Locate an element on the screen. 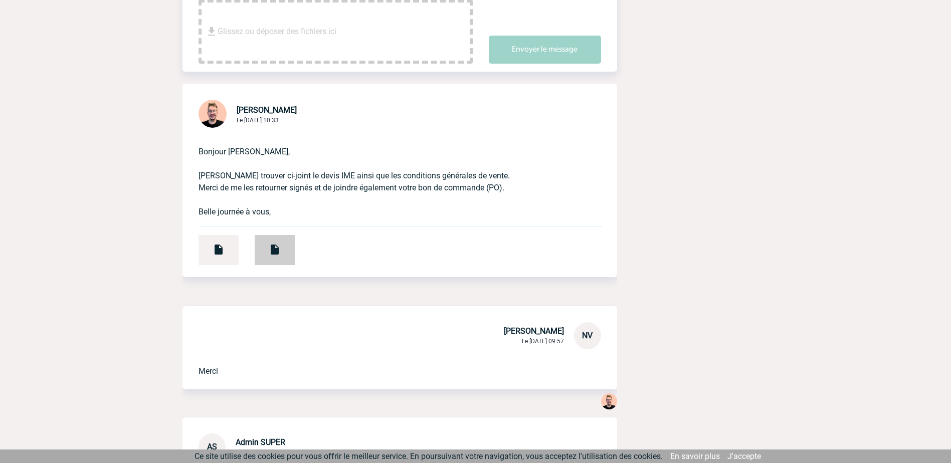 This screenshot has width=951, height=463. a: J'accepte is located at coordinates (744, 456).